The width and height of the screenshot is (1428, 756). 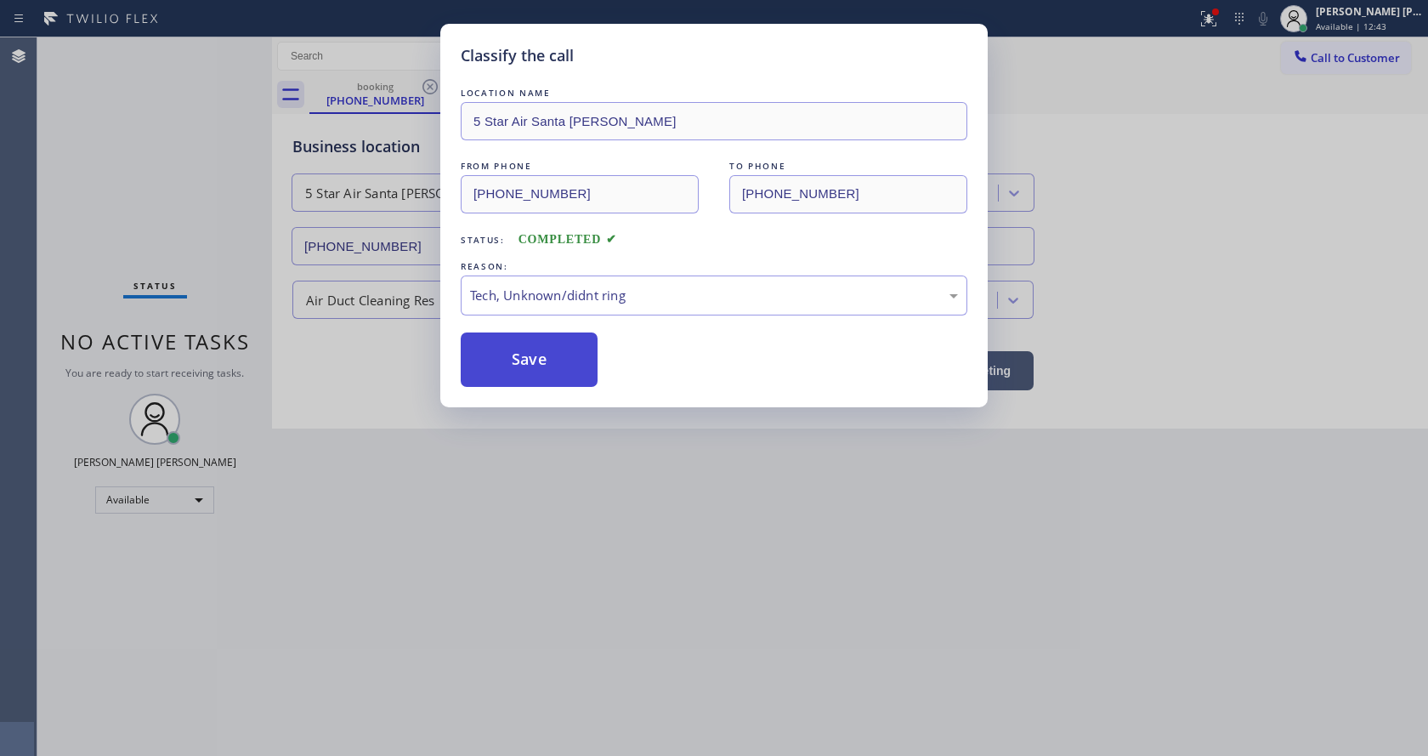 What do you see at coordinates (714, 295) in the screenshot?
I see `div: Tech, Unknown/didnt ring` at bounding box center [714, 295].